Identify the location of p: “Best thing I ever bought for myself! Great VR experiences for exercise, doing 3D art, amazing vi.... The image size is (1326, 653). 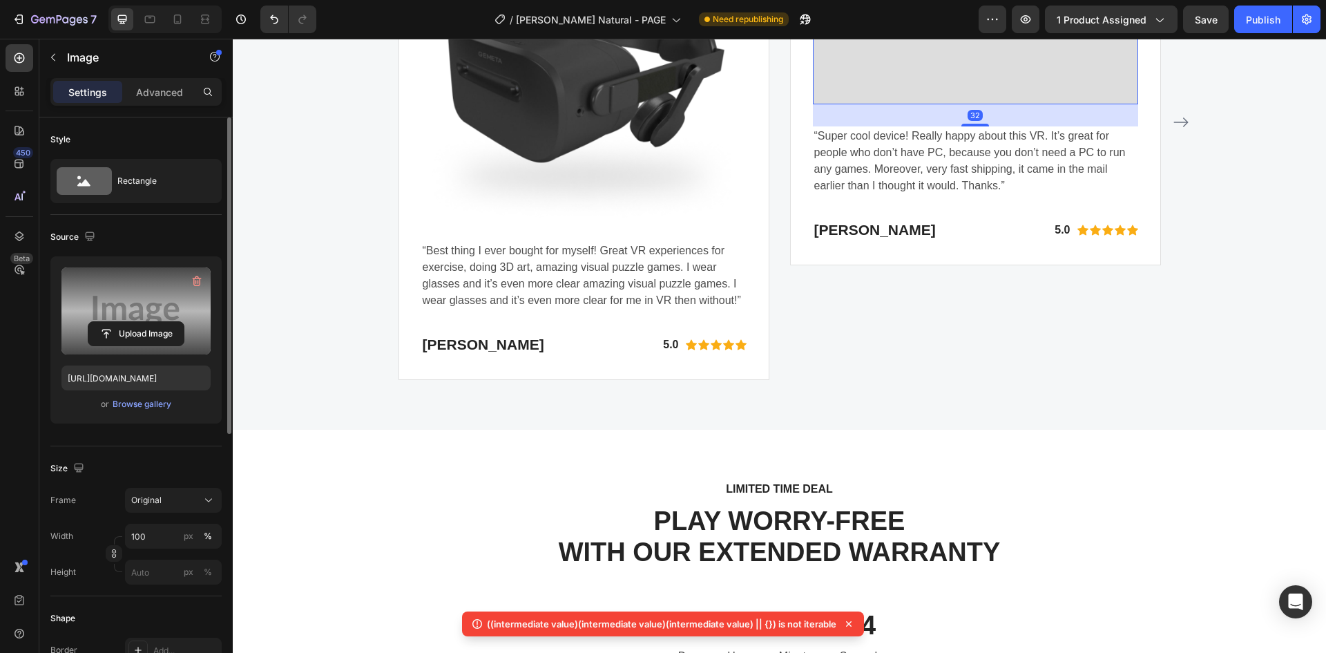
(351, 237).